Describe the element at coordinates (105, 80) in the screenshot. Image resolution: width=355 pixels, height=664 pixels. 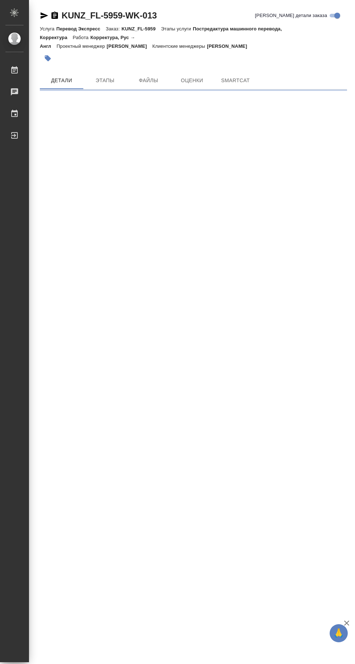
I see `span: Этапы` at that location.